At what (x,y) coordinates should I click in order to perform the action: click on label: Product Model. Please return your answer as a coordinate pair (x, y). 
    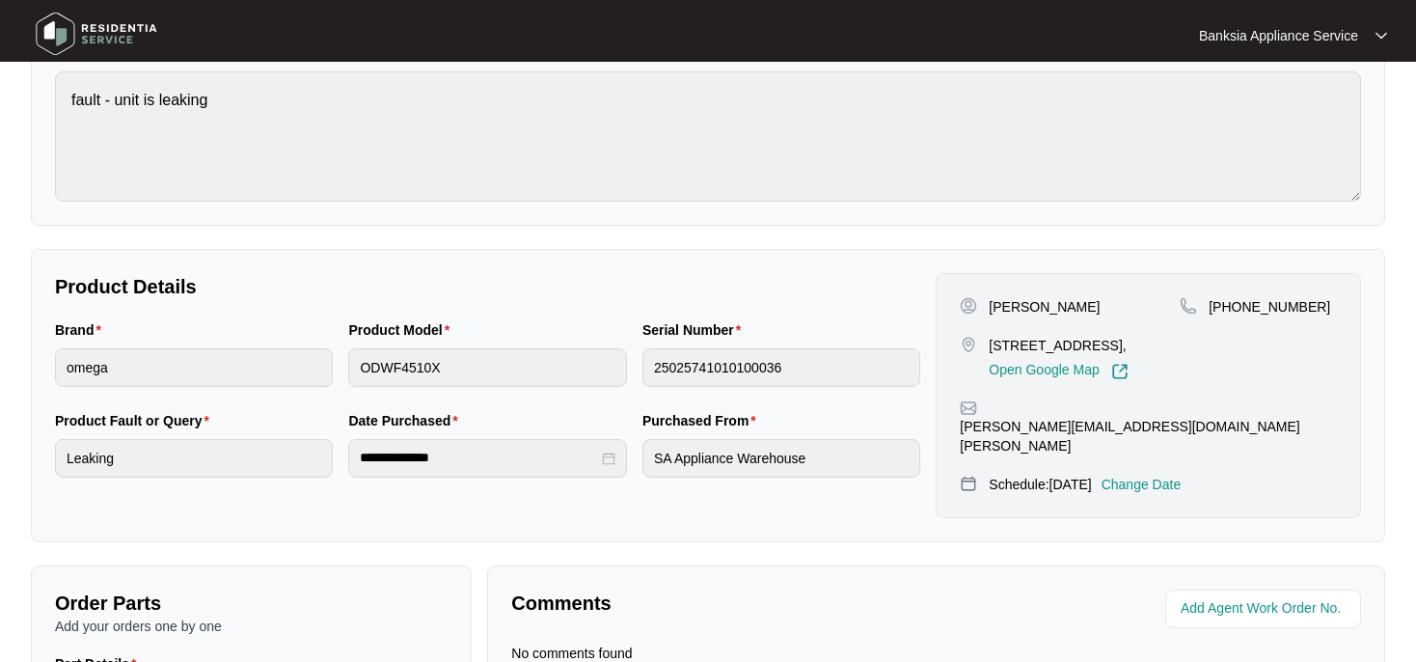
    Looking at the image, I should click on (402, 330).